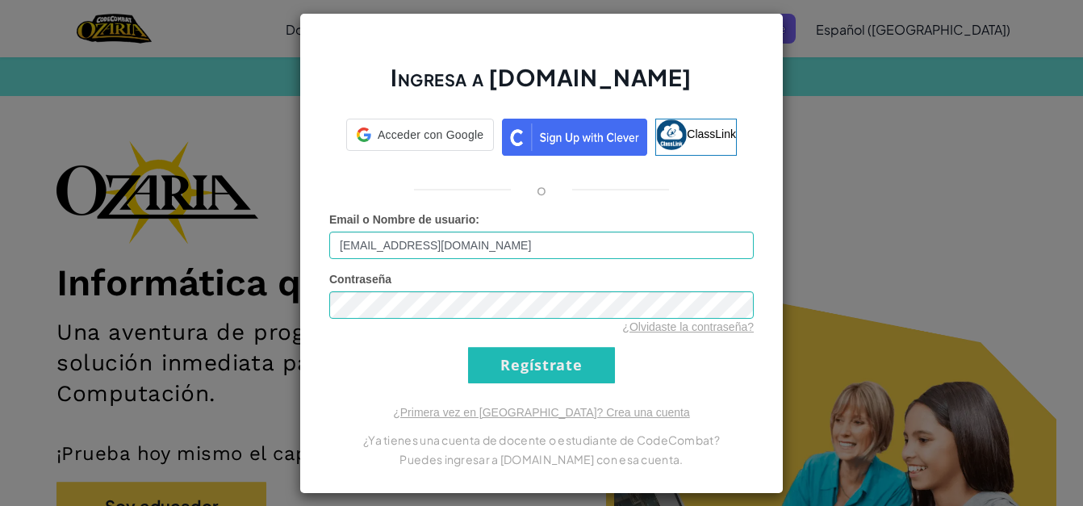  What do you see at coordinates (711, 133) in the screenshot?
I see `span: ClassLink` at bounding box center [711, 133].